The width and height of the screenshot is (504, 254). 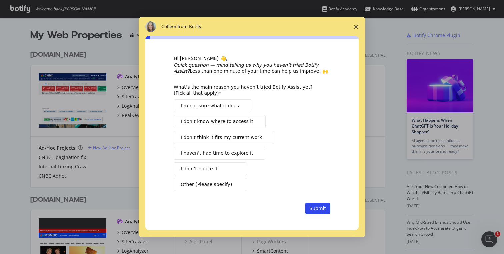 What do you see at coordinates (217, 153) in the screenshot?
I see `span: I haven’t had time to explore it` at bounding box center [217, 153].